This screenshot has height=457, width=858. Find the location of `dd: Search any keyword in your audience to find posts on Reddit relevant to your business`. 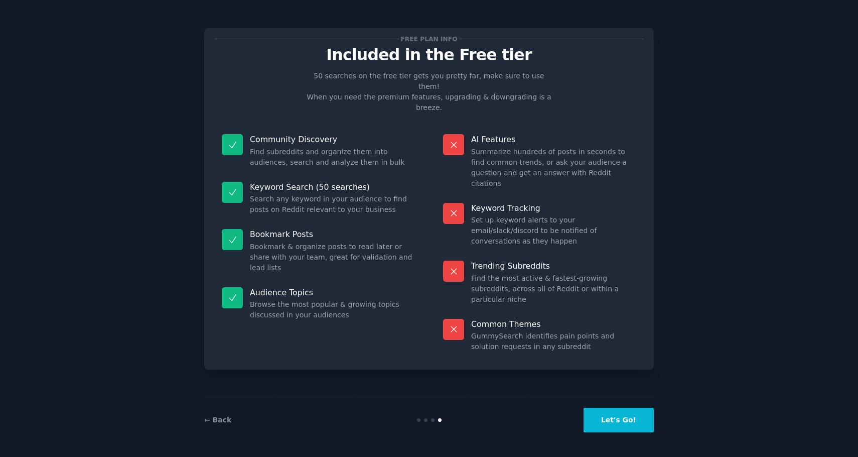

dd: Search any keyword in your audience to find posts on Reddit relevant to your business is located at coordinates (332, 204).